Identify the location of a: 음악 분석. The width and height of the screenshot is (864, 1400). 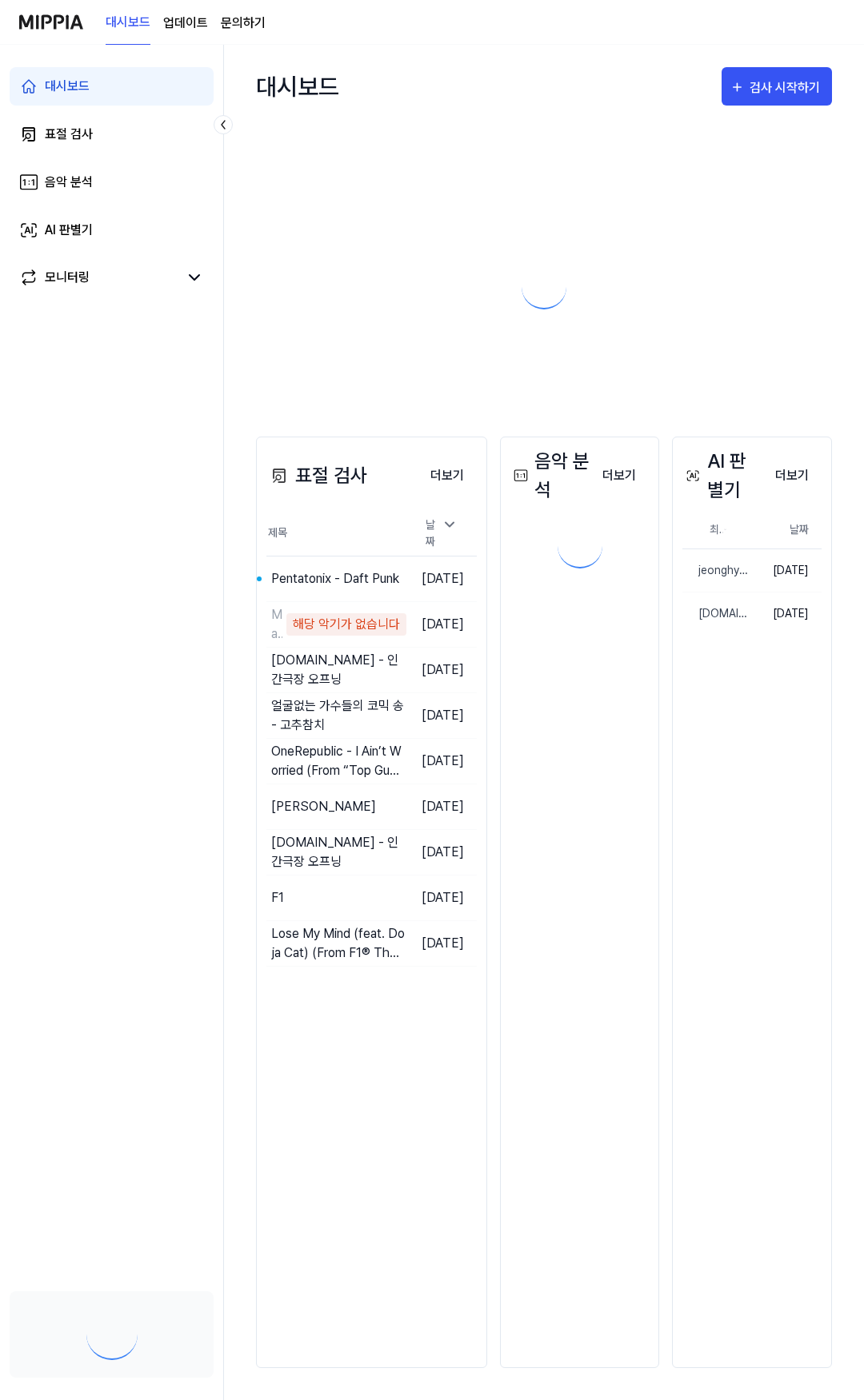
(111, 182).